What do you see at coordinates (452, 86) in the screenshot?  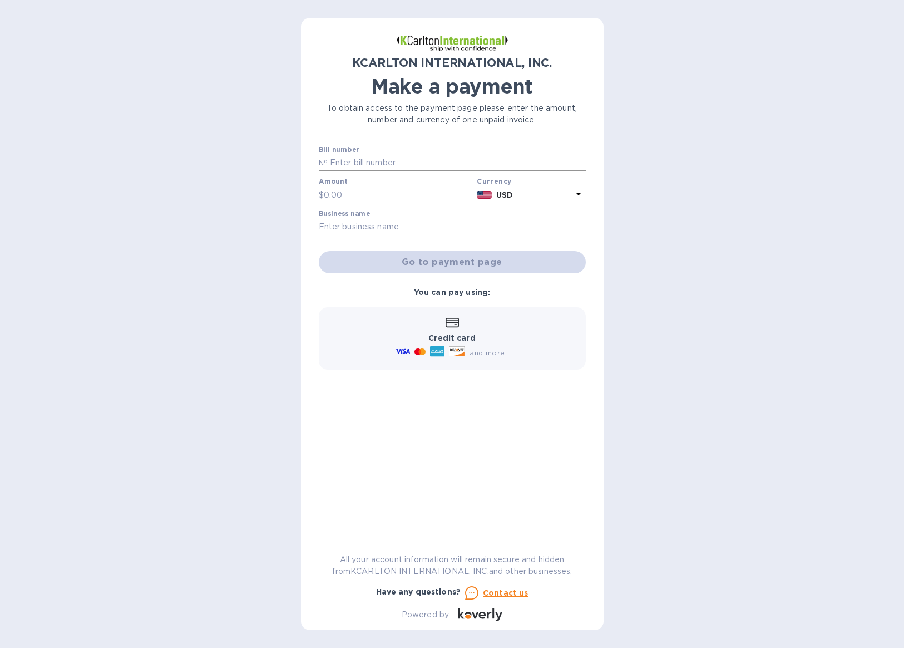 I see `h1: Make a payment` at bounding box center [452, 86].